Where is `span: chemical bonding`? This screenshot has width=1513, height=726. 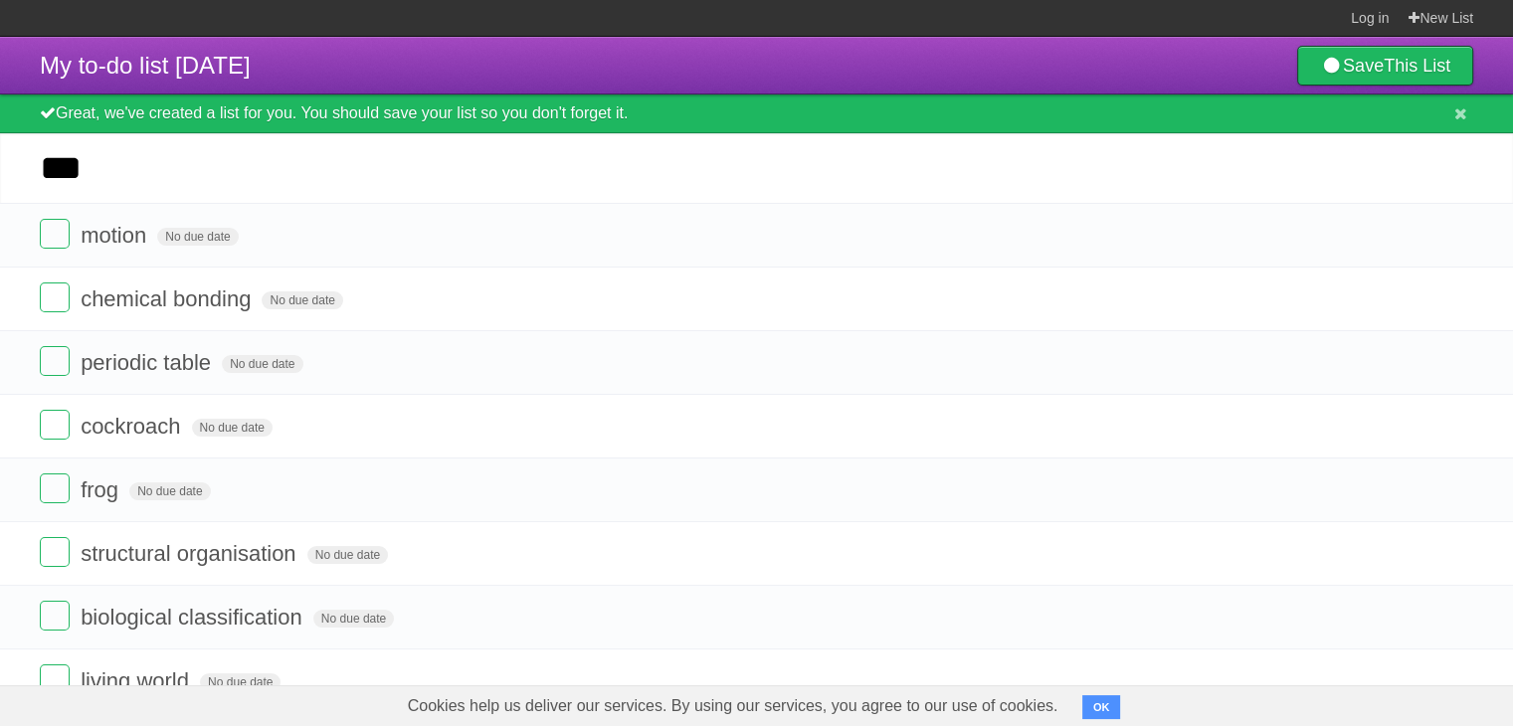 span: chemical bonding is located at coordinates (168, 298).